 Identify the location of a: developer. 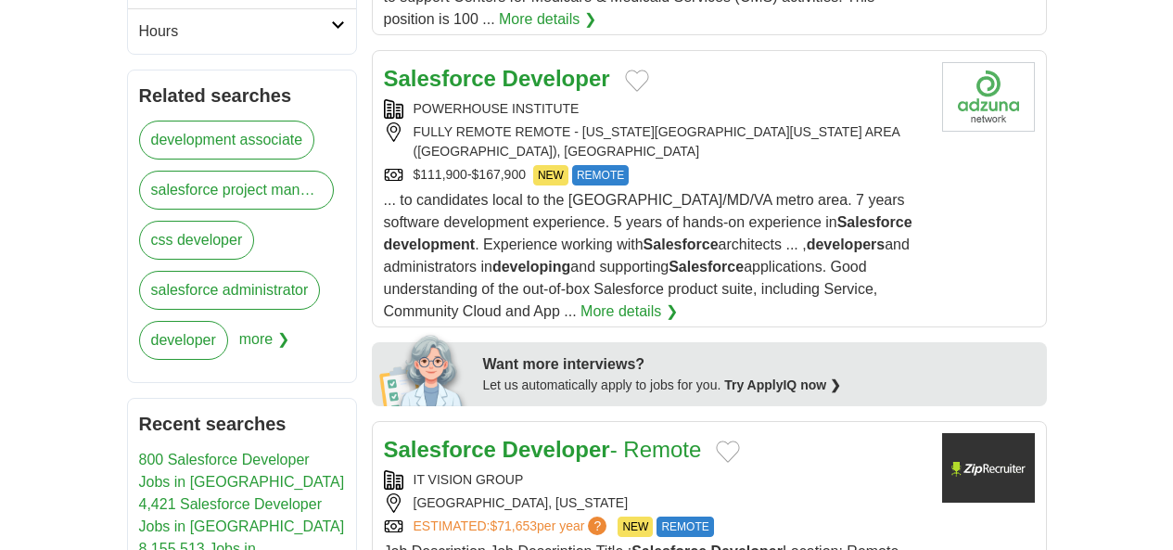
(184, 340).